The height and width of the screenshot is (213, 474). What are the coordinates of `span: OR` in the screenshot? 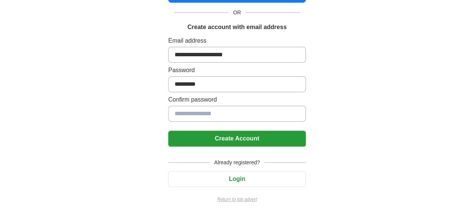 It's located at (237, 12).